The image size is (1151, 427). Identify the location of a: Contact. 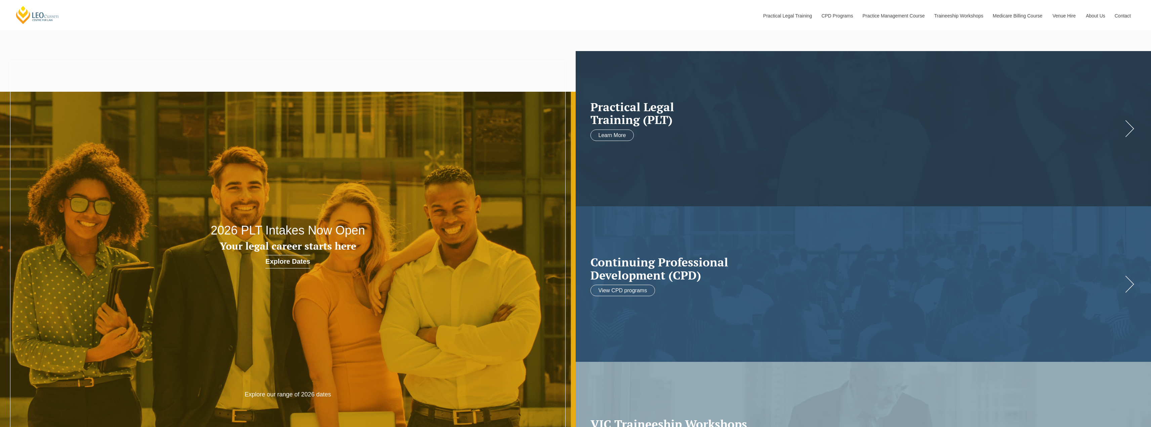
(1123, 16).